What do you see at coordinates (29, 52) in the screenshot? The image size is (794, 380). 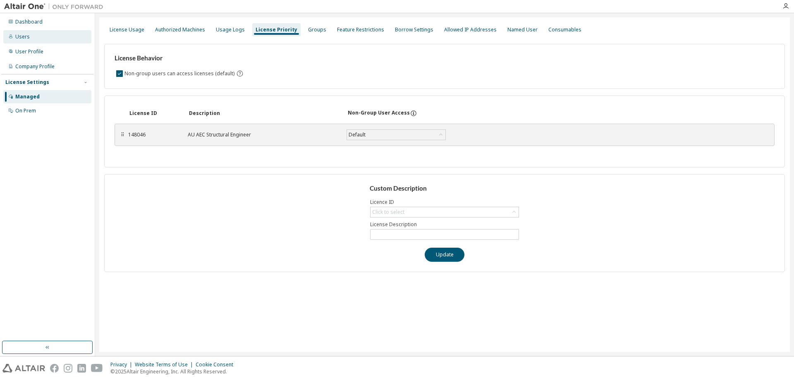 I see `div: User Profile` at bounding box center [29, 52].